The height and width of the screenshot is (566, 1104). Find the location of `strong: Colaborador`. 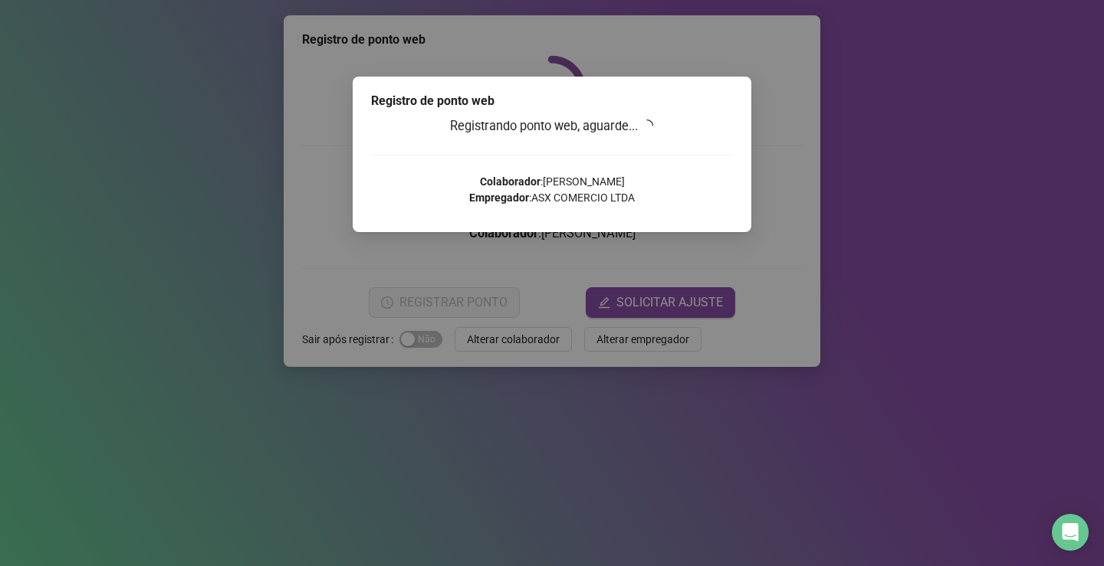

strong: Colaborador is located at coordinates (510, 182).